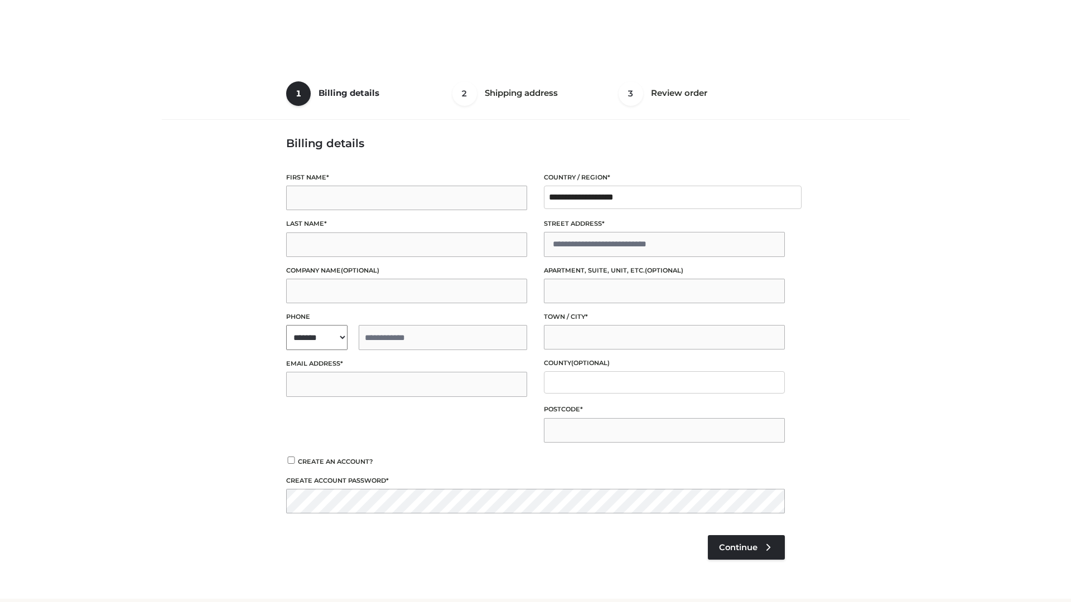  Describe the element at coordinates (664, 271) in the screenshot. I see `label: Apartment, suite, unit, etc.` at that location.